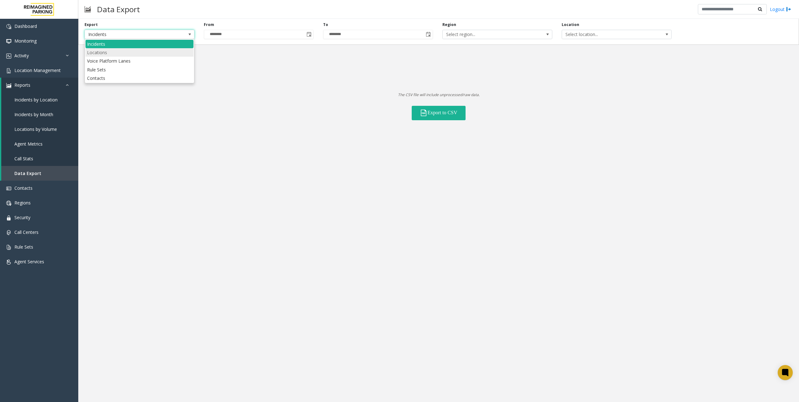  I want to click on span: Incidents, so click(128, 34).